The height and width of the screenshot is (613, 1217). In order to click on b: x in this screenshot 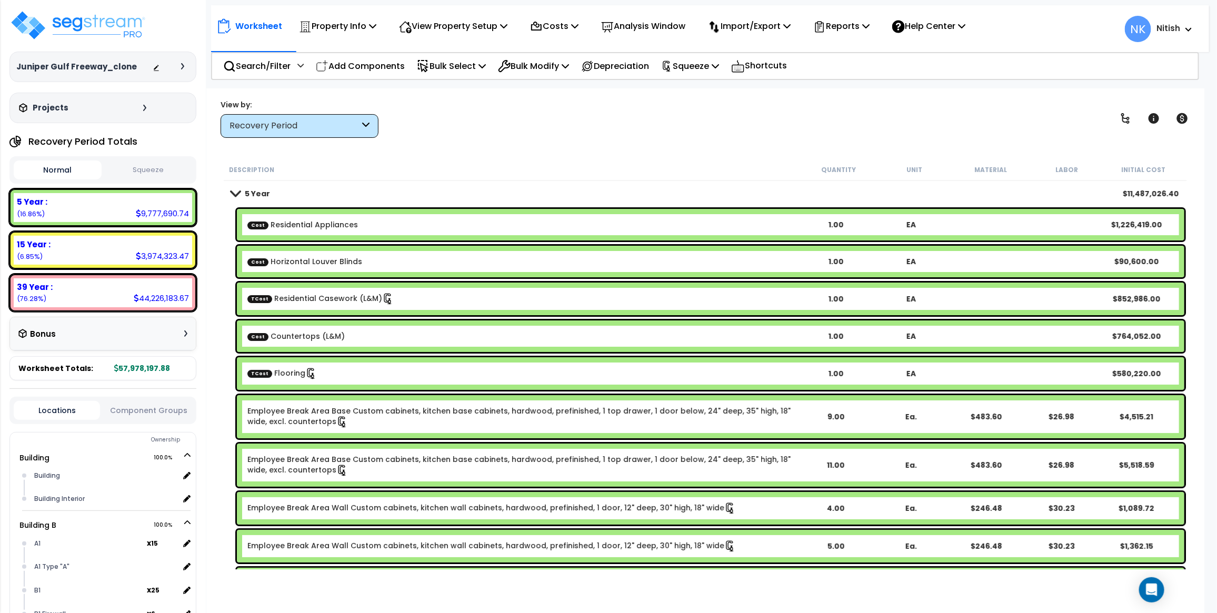, I will do `click(152, 543)`.